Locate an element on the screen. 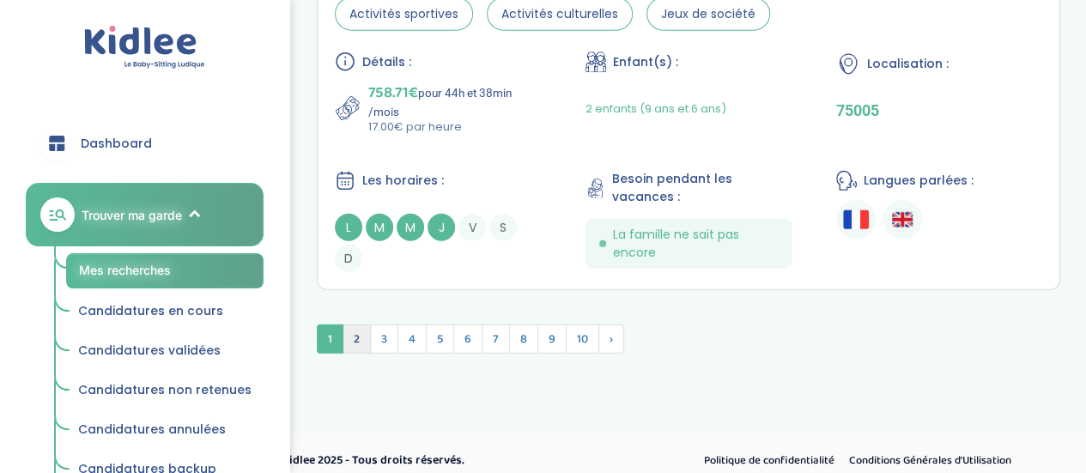 The image size is (1086, 473). p: 75005 is located at coordinates (939, 110).